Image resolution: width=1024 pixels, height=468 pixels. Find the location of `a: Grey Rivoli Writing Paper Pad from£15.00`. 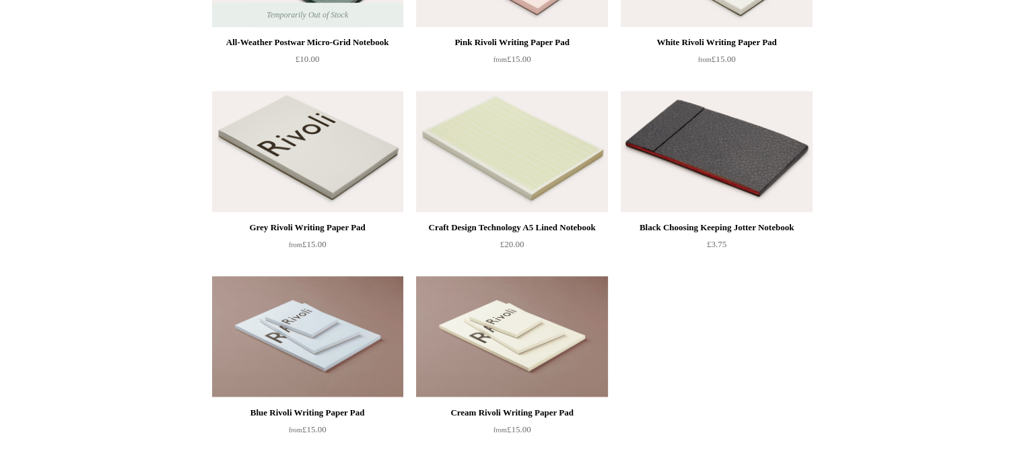

a: Grey Rivoli Writing Paper Pad from£15.00 is located at coordinates (308, 247).